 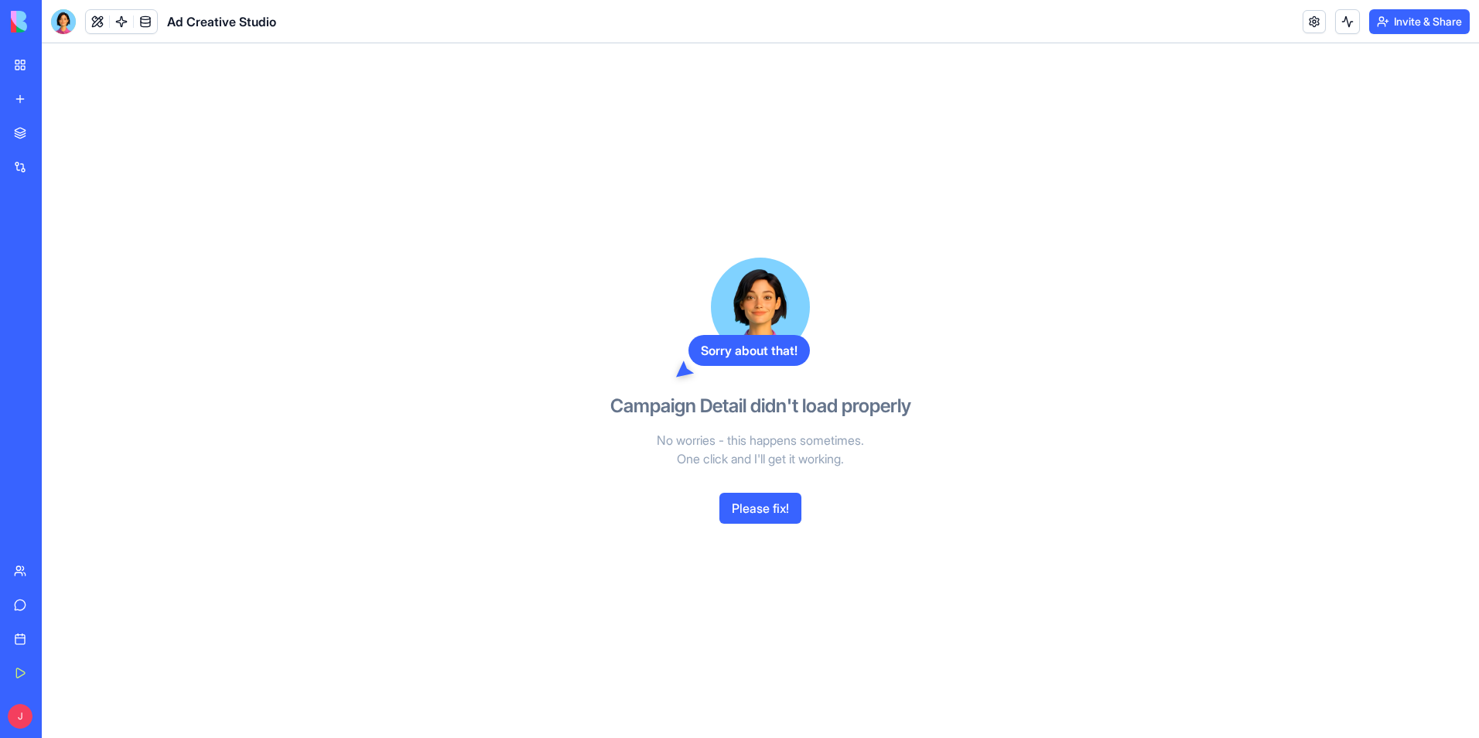 I want to click on img: logo, so click(x=59, y=22).